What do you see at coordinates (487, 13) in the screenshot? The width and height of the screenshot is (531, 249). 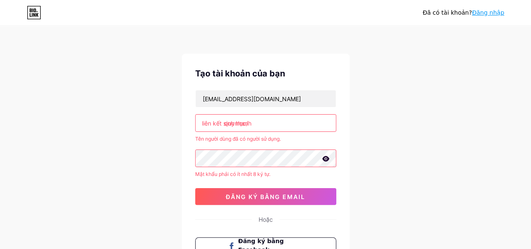 I see `a: Đăng nhập` at bounding box center [487, 13].